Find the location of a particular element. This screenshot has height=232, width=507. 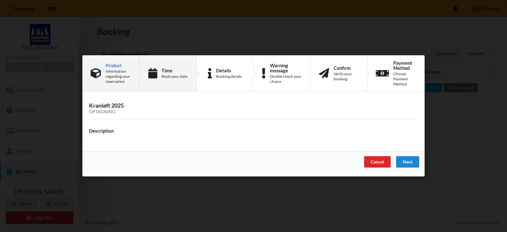

h3: Kranløft 2025 is located at coordinates (253, 108).